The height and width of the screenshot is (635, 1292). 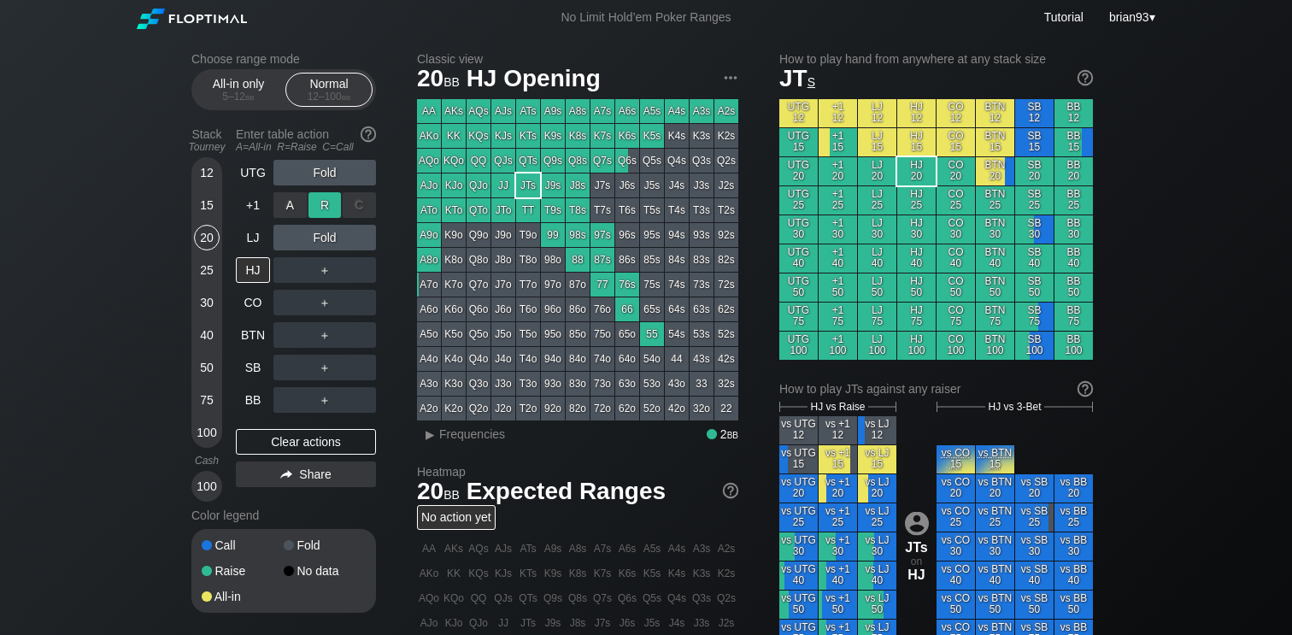 What do you see at coordinates (956, 345) in the screenshot?
I see `div: CO 100` at bounding box center [956, 345].